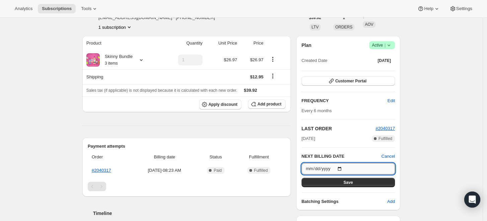  Describe the element at coordinates (351, 81) in the screenshot. I see `span: Customer Portal` at that location.